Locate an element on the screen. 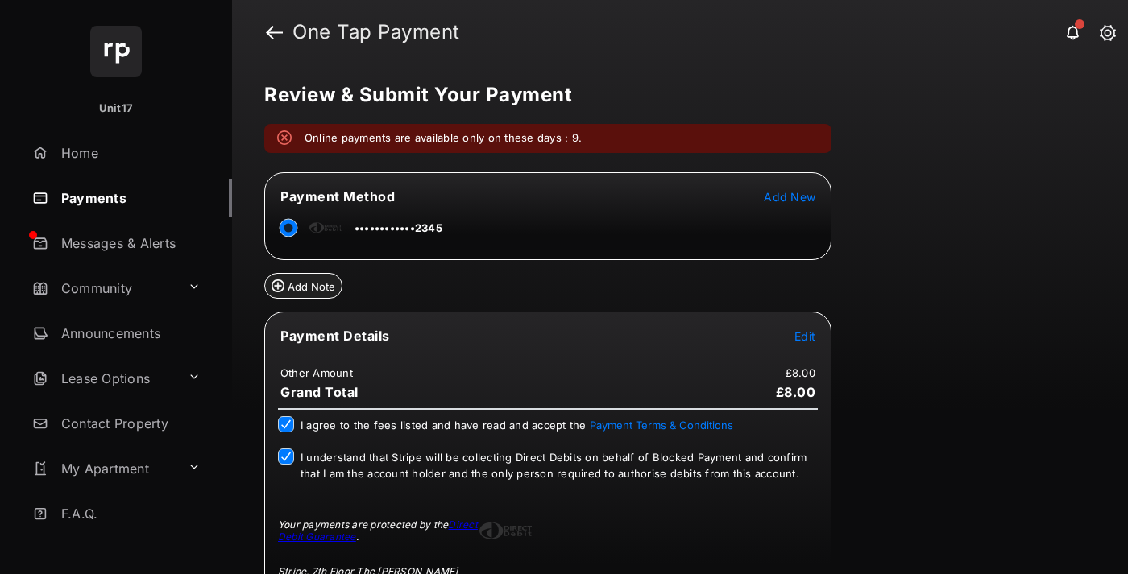 The width and height of the screenshot is (1128, 574). a: Home is located at coordinates (129, 153).